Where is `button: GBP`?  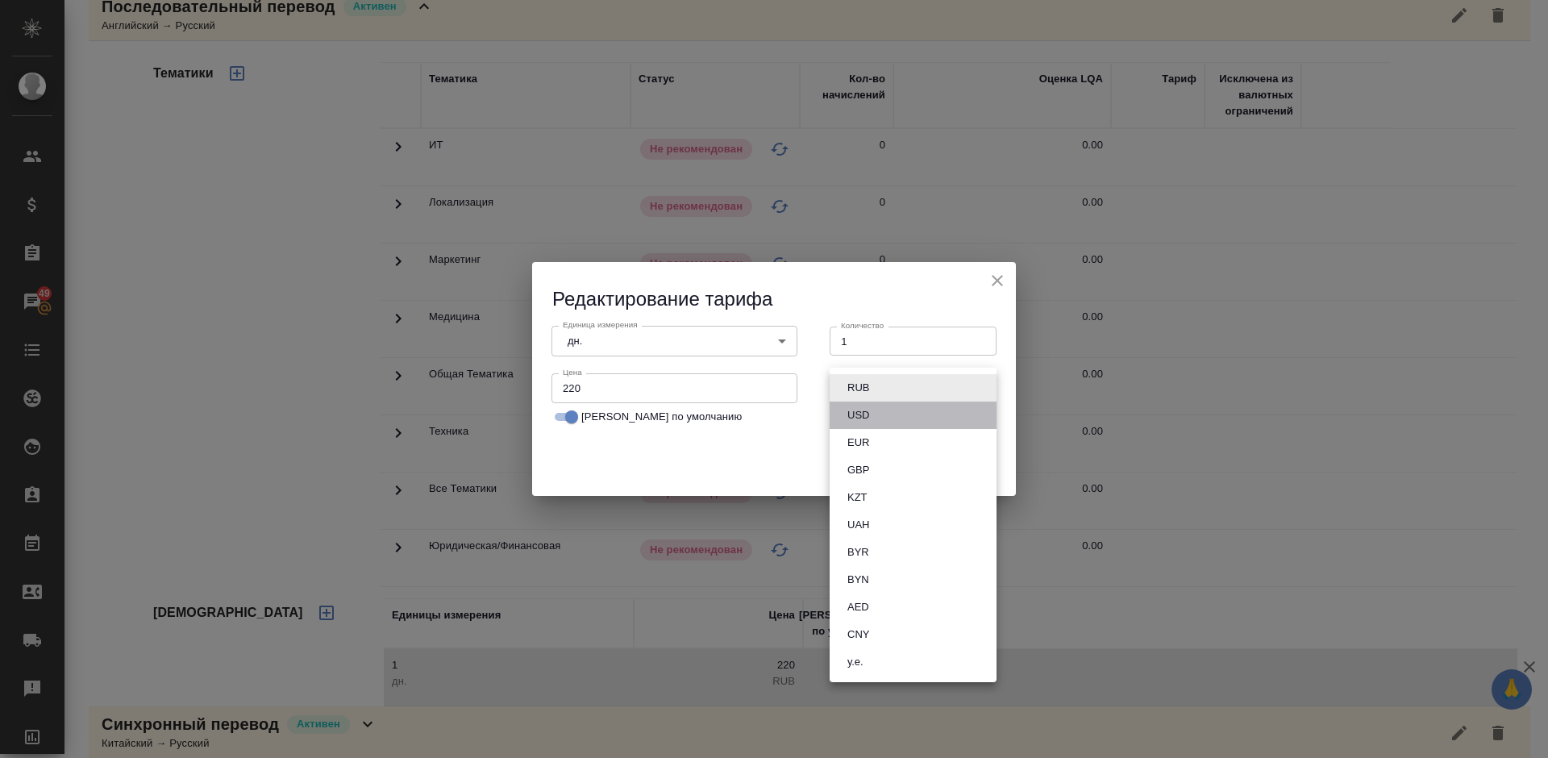
button: GBP is located at coordinates (858, 470).